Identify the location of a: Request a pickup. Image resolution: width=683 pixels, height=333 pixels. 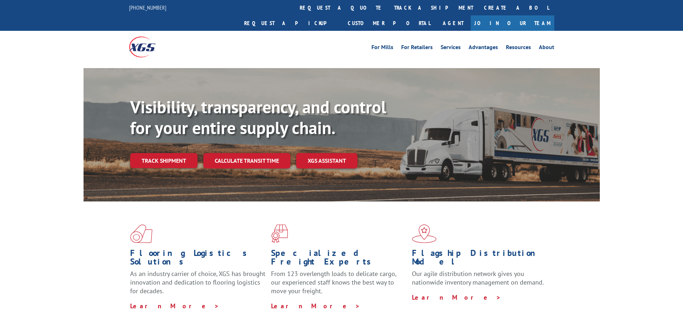
(291, 23).